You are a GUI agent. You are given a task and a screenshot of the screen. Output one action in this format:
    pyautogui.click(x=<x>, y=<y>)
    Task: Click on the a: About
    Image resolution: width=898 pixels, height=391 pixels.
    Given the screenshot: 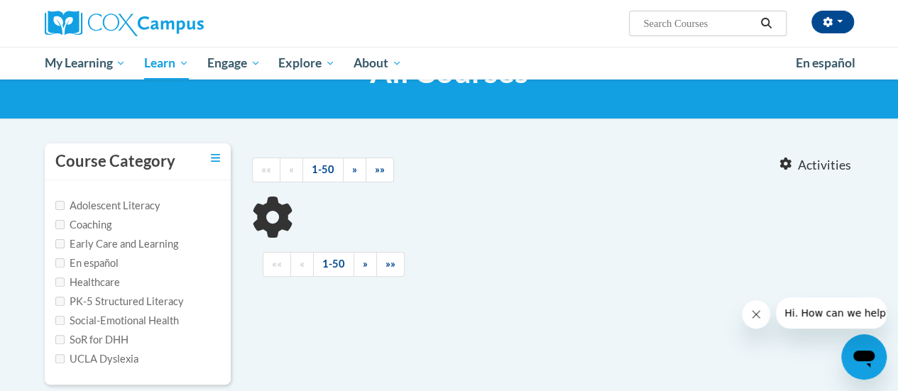 What is the action you would take?
    pyautogui.click(x=378, y=63)
    